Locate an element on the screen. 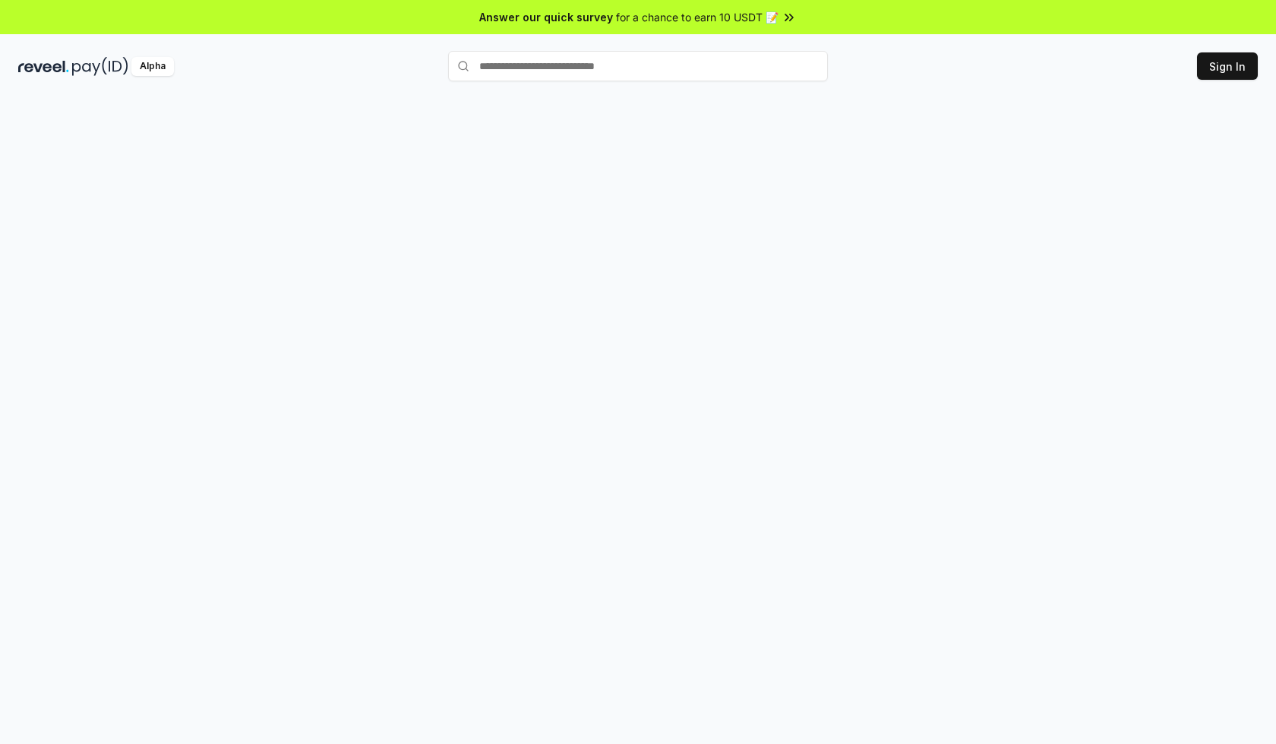 This screenshot has width=1276, height=744. img: pay_id is located at coordinates (100, 66).